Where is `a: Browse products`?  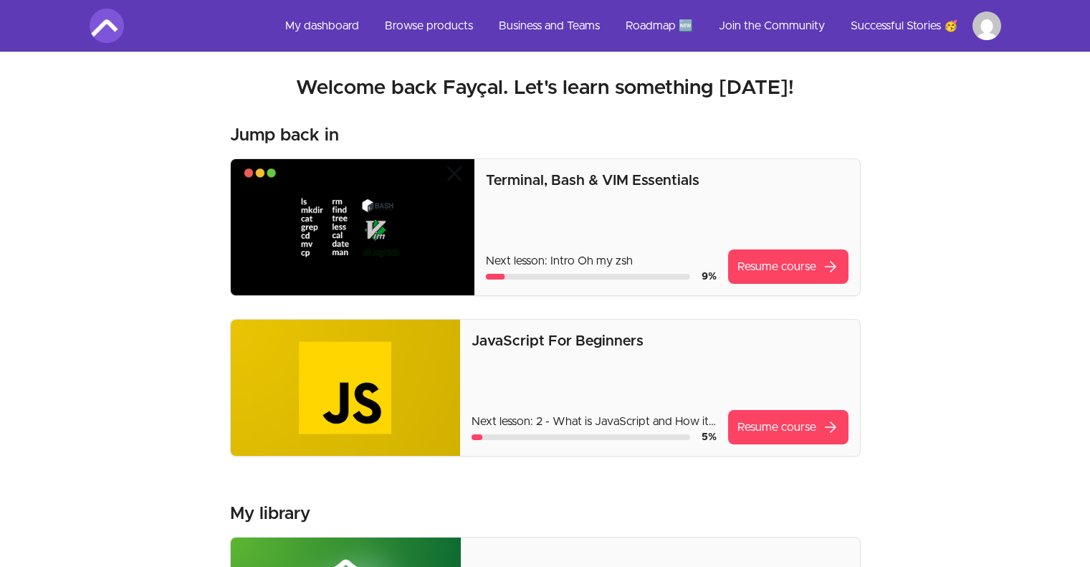
a: Browse products is located at coordinates (429, 26).